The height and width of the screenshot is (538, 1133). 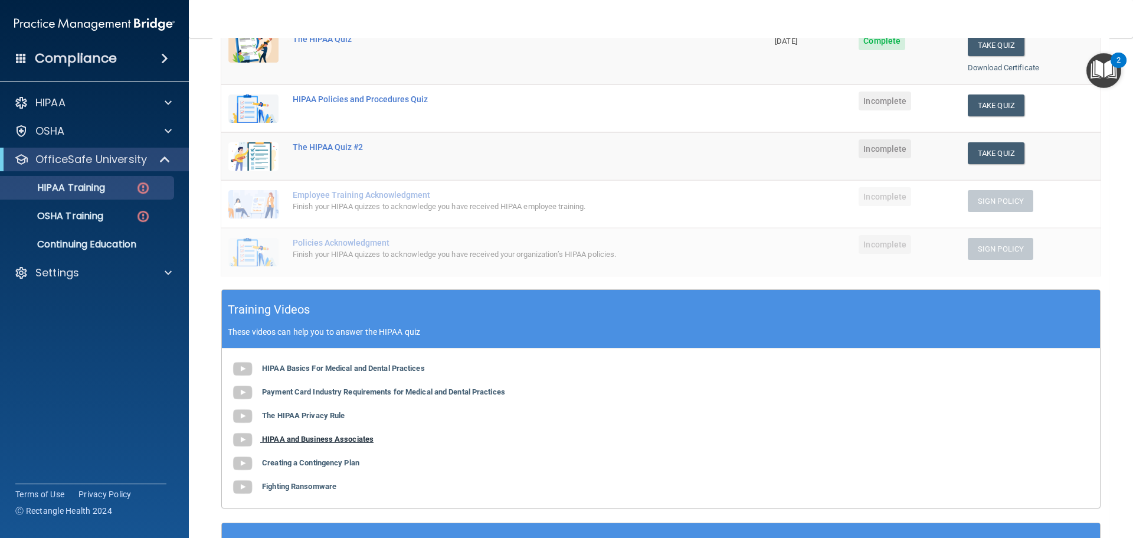 I want to click on a: Download Certificate, so click(x=1003, y=67).